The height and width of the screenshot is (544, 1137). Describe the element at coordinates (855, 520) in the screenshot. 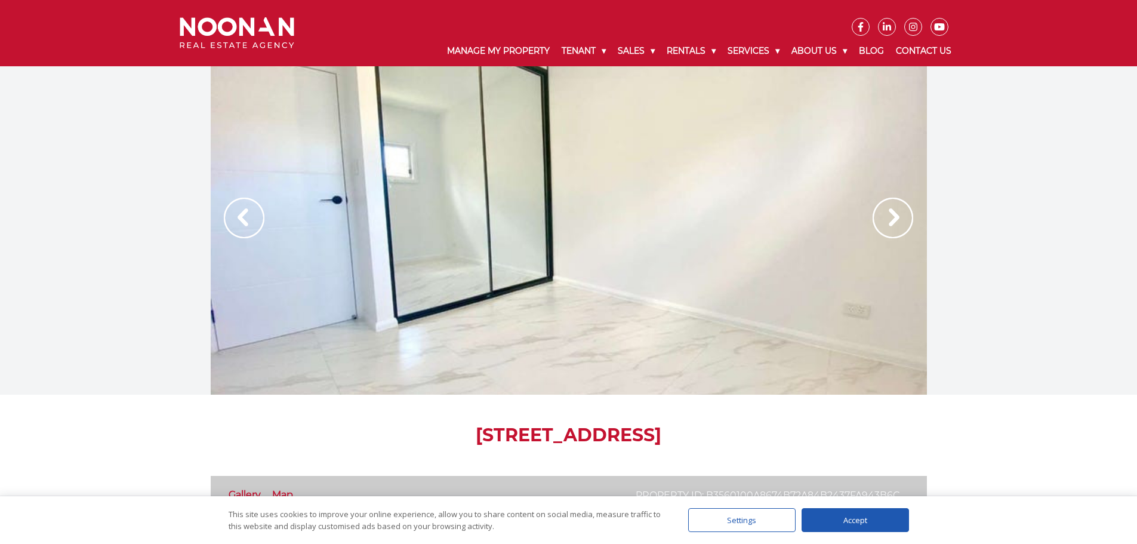

I see `div: Accept` at that location.